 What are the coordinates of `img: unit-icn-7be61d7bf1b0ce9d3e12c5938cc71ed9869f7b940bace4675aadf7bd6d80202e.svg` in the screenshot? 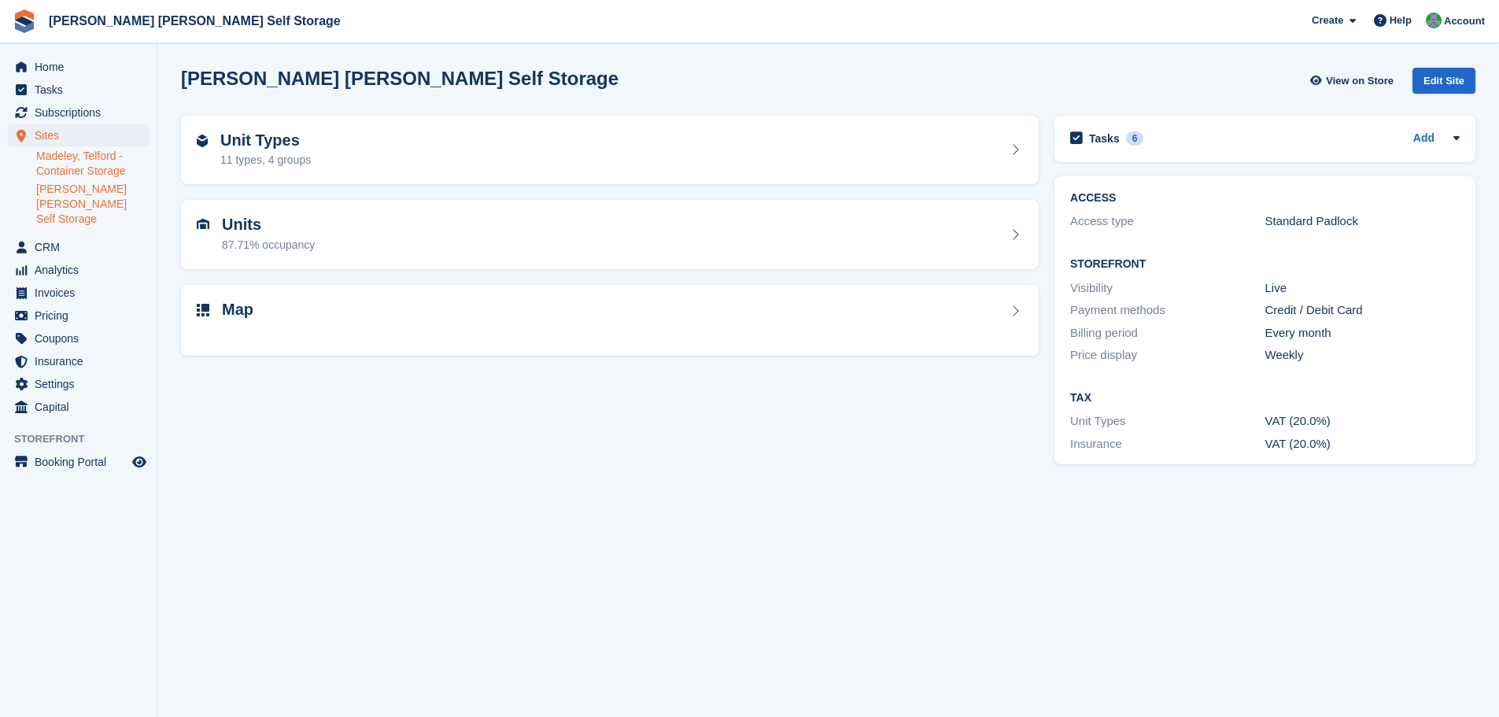 It's located at (203, 224).